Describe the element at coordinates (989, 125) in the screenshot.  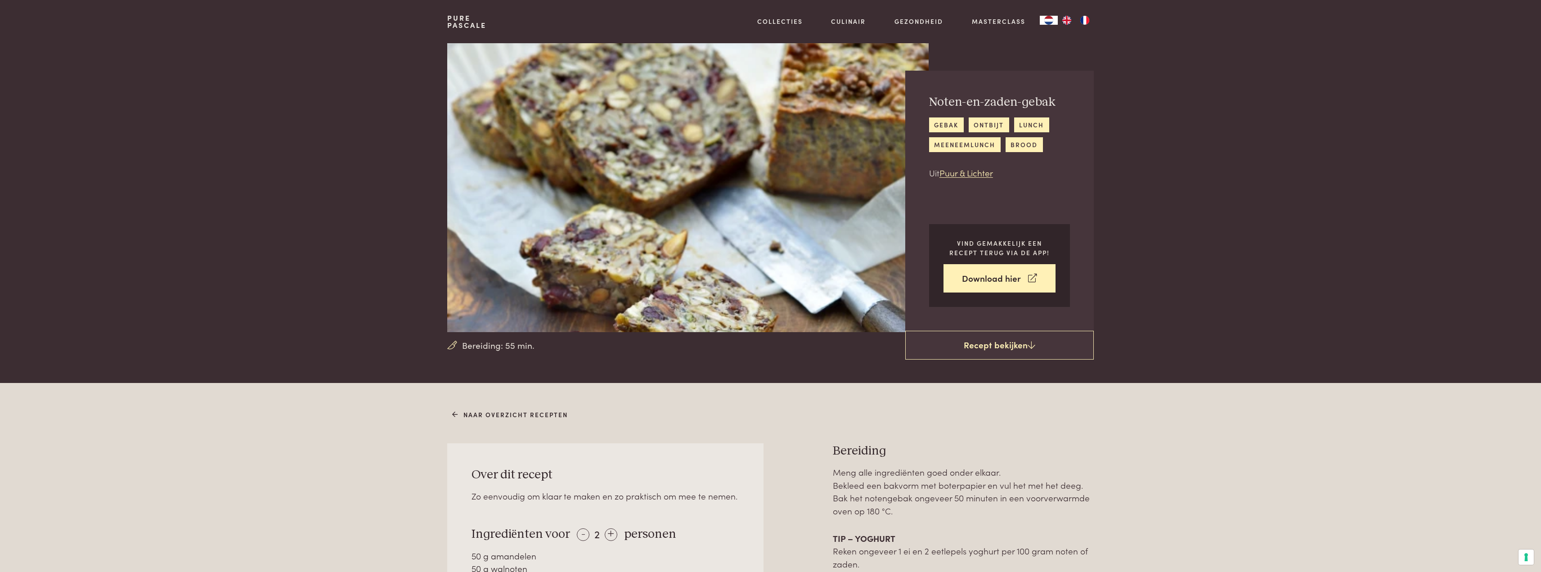
I see `a: ontbijt` at that location.